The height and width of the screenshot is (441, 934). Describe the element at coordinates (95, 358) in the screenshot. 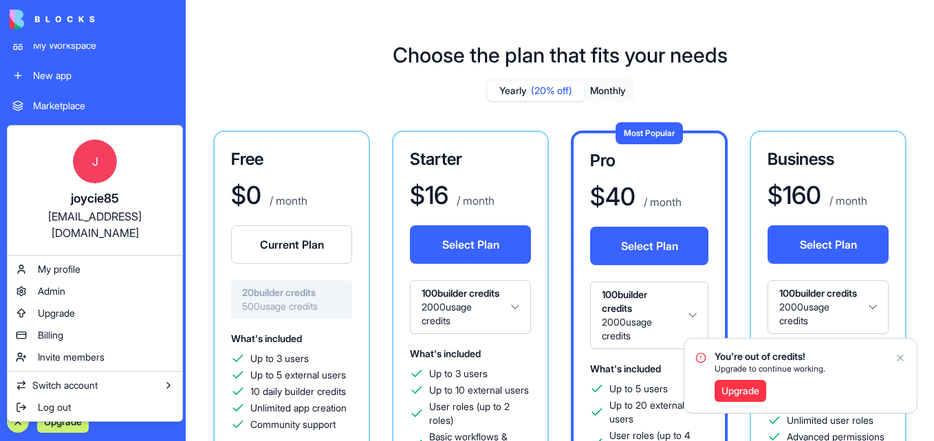

I see `a: Invite members` at that location.